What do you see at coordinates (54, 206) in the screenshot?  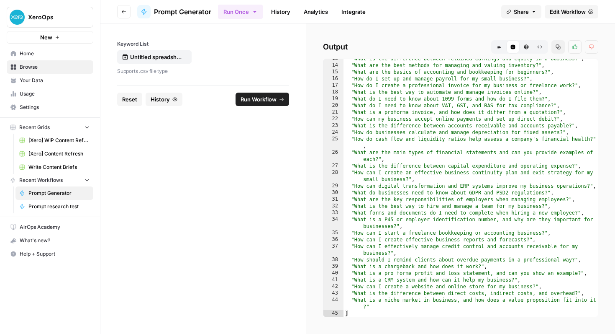 I see `a: Prompt research test` at bounding box center [54, 206].